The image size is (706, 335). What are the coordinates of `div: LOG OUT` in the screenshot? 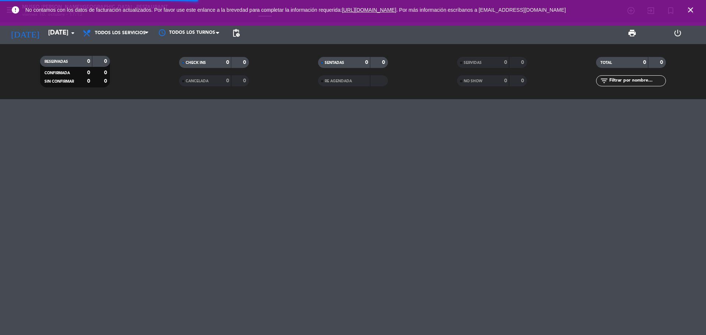 It's located at (678, 33).